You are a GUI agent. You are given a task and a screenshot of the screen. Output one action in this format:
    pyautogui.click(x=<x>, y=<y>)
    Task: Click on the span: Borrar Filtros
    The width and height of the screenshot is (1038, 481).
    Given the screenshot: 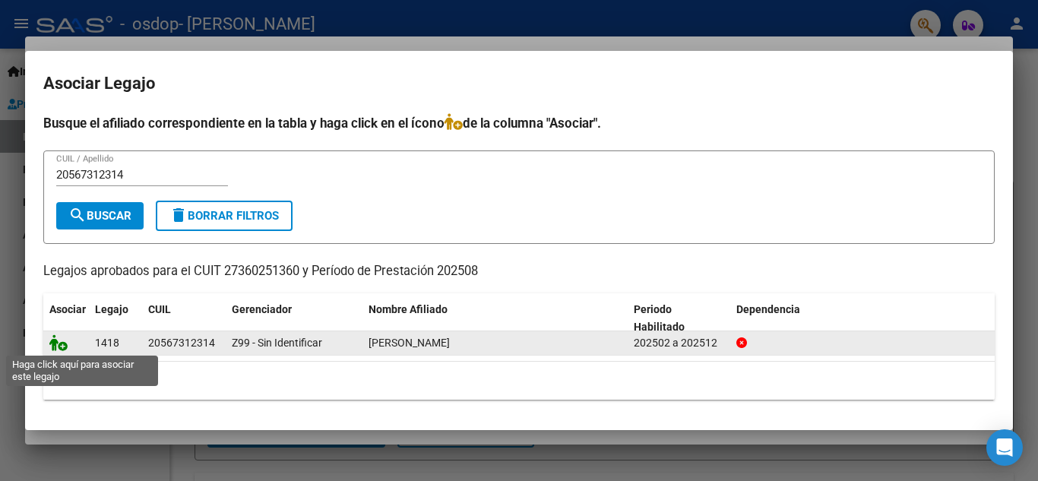 What is the action you would take?
    pyautogui.click(x=224, y=216)
    